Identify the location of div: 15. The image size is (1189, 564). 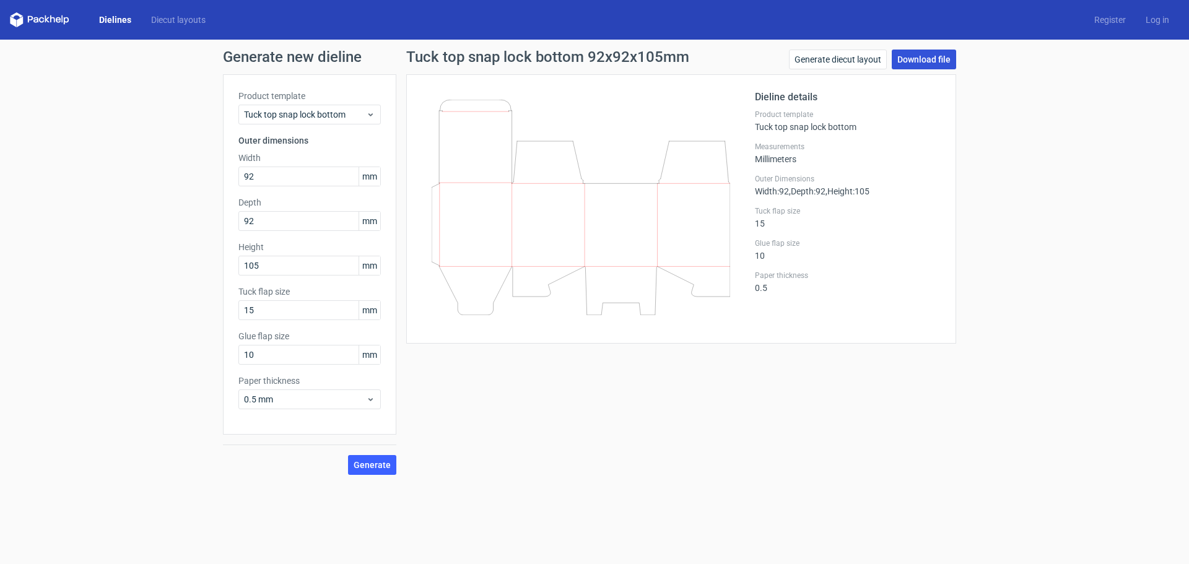
(848, 217).